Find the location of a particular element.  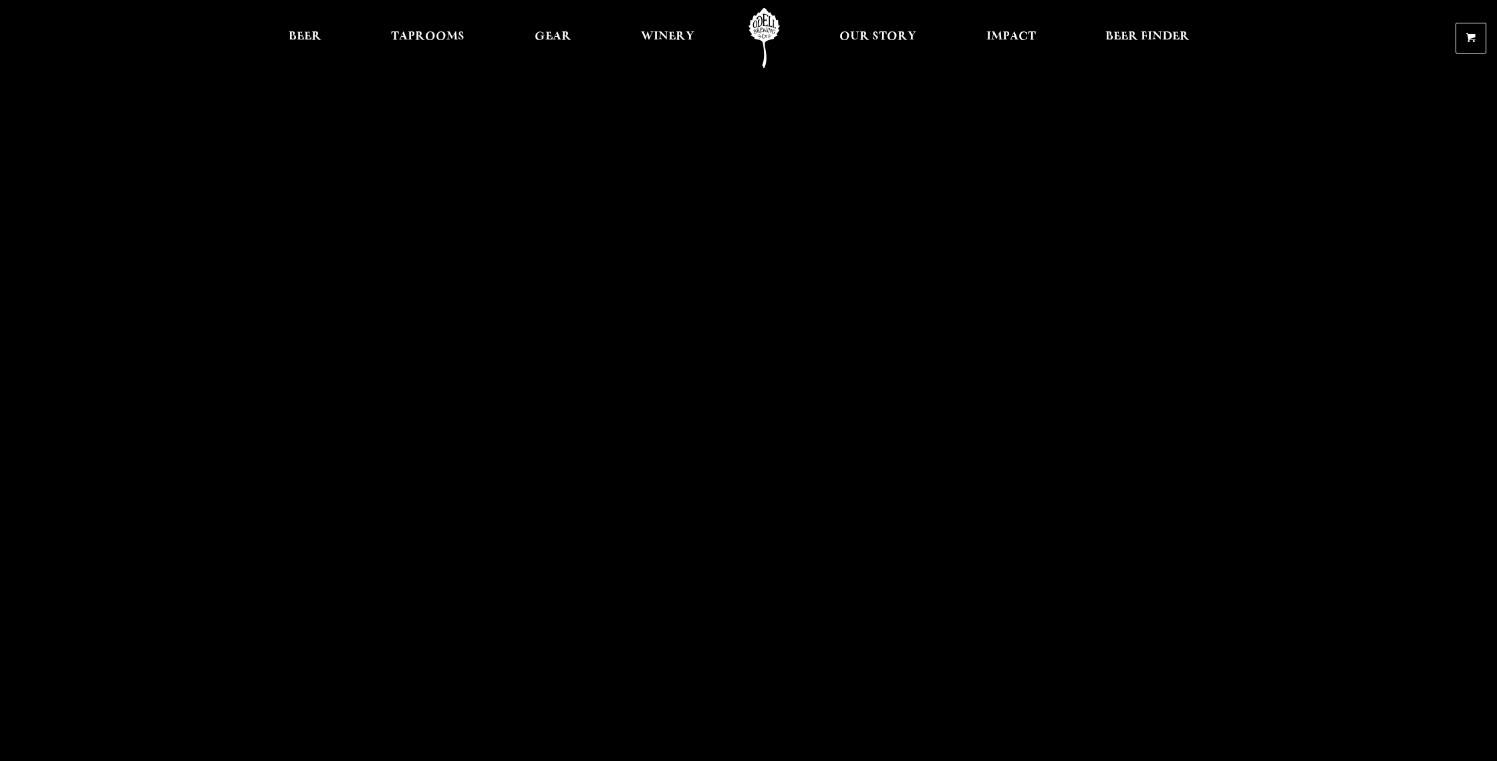

span: Taprooms is located at coordinates (428, 37).